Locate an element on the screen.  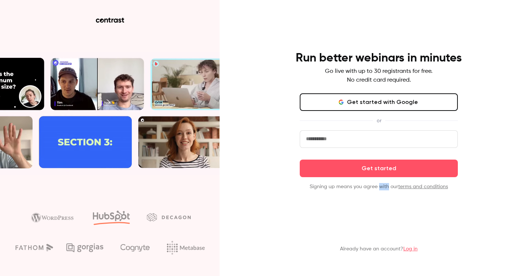
p: Go live with up to 30 registrants for free. No credit card required. is located at coordinates (379, 76).